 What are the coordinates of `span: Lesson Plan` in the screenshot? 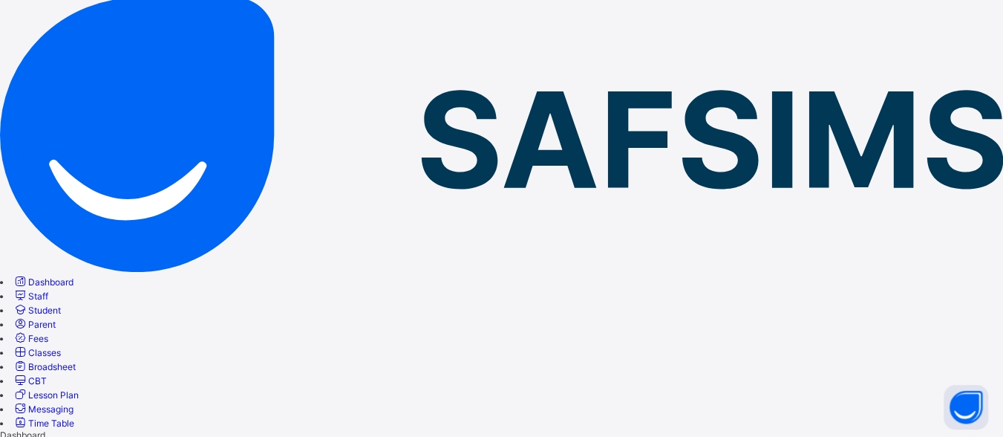 It's located at (53, 394).